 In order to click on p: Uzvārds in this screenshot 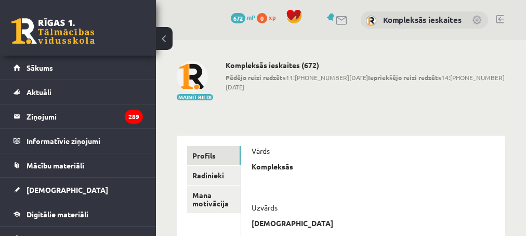, I will do `click(265, 207)`.